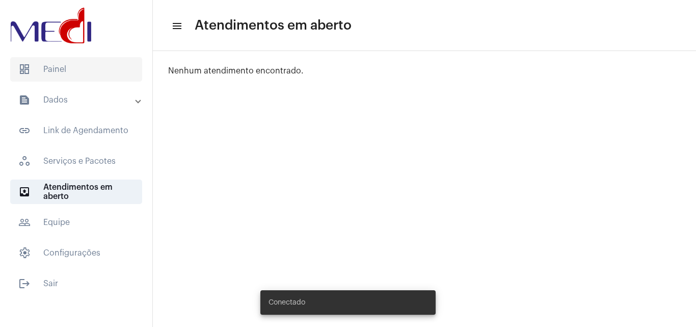  What do you see at coordinates (76, 69) in the screenshot?
I see `span: Painel` at bounding box center [76, 69].